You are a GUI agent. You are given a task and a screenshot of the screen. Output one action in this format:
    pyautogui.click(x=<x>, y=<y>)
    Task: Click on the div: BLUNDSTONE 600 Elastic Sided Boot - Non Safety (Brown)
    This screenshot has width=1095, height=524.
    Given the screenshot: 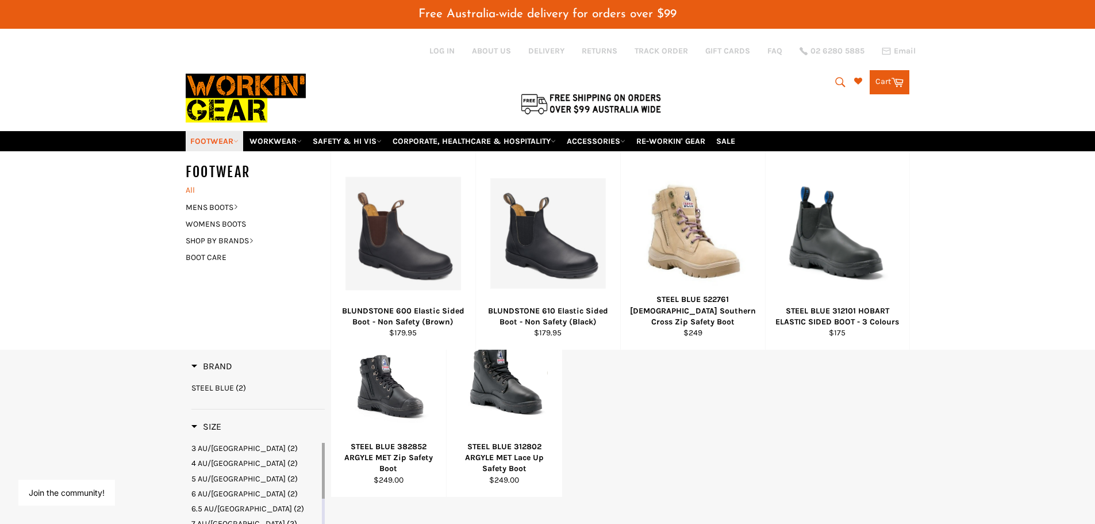 What is the action you would take?
    pyautogui.click(x=403, y=316)
    